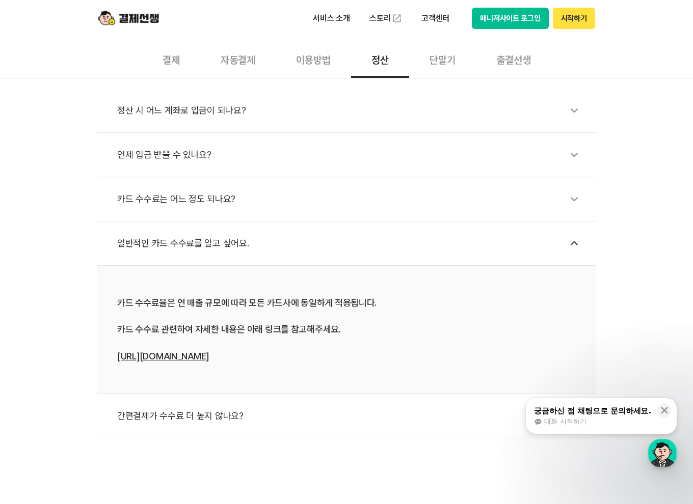 The height and width of the screenshot is (504, 693). What do you see at coordinates (397, 18) in the screenshot?
I see `img: 외부 도메인 오픈` at bounding box center [397, 18].